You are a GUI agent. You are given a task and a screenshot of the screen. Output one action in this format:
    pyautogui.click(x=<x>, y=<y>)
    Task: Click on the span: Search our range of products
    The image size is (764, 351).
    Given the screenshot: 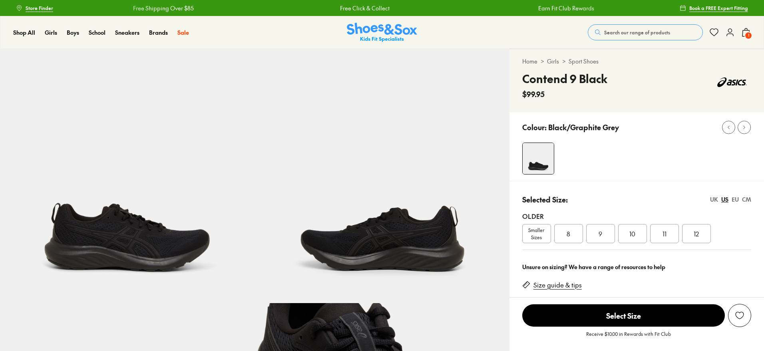 What is the action you would take?
    pyautogui.click(x=637, y=32)
    